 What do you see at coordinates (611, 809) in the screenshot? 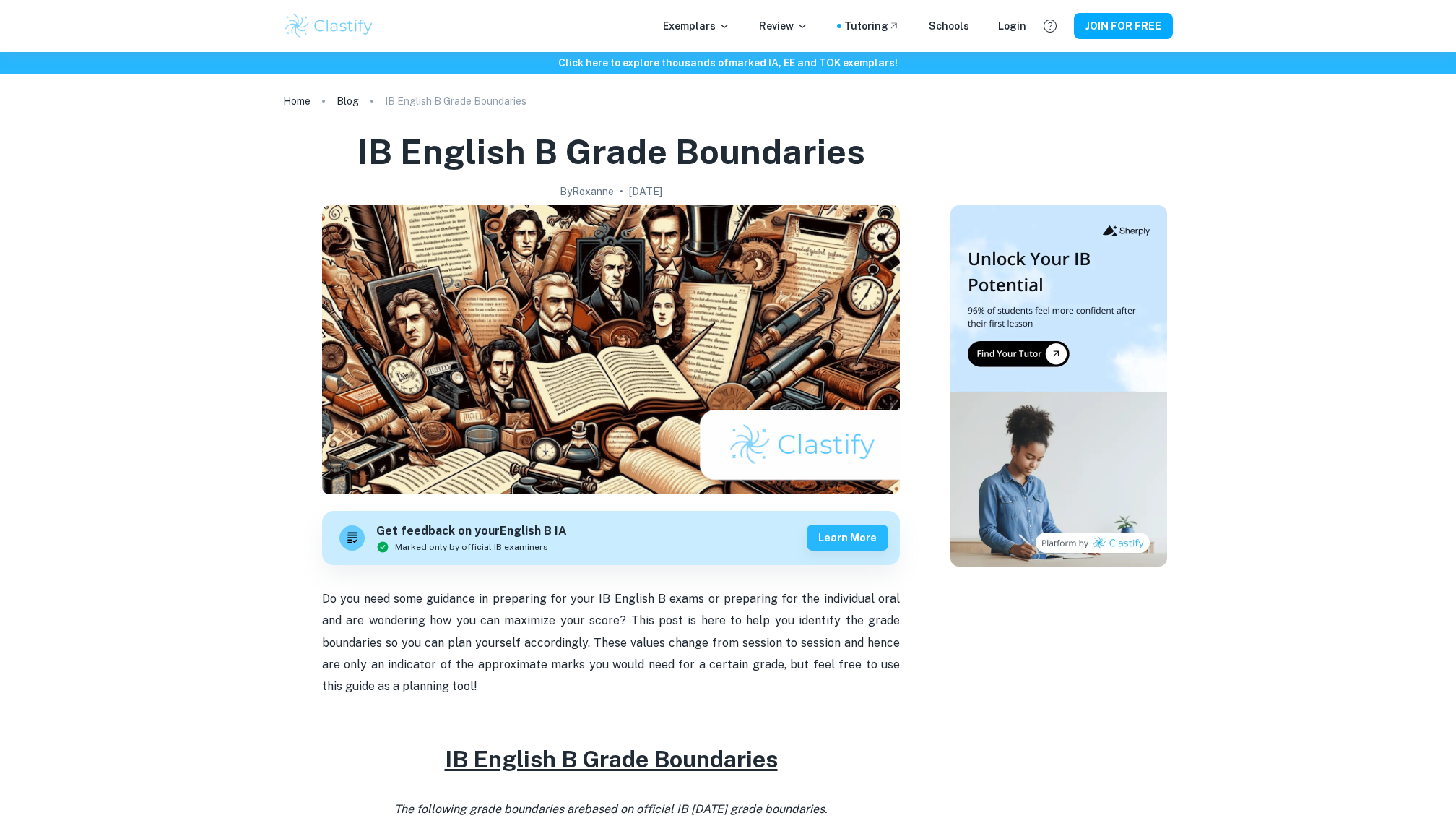
I see `i: The following grade boundaries are` at bounding box center [611, 809].